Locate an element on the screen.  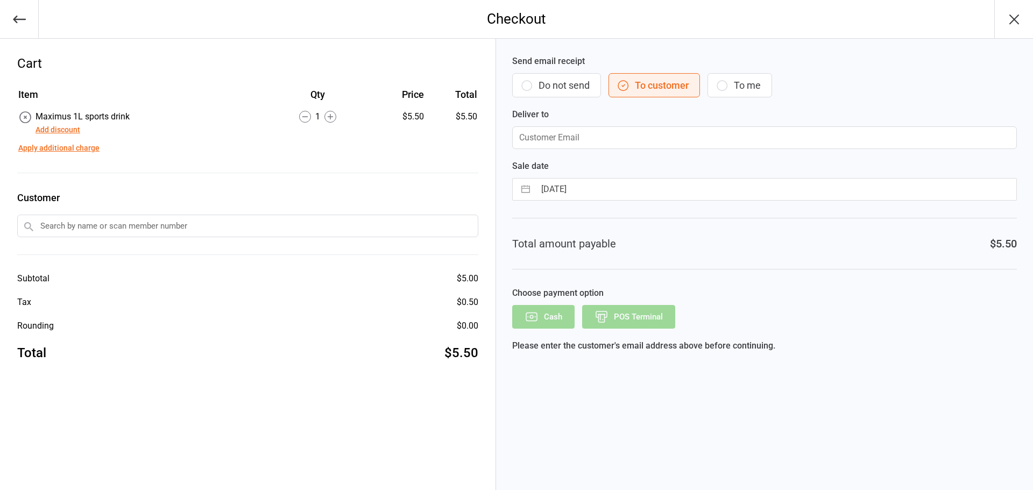
div: Subtotal is located at coordinates (33, 279).